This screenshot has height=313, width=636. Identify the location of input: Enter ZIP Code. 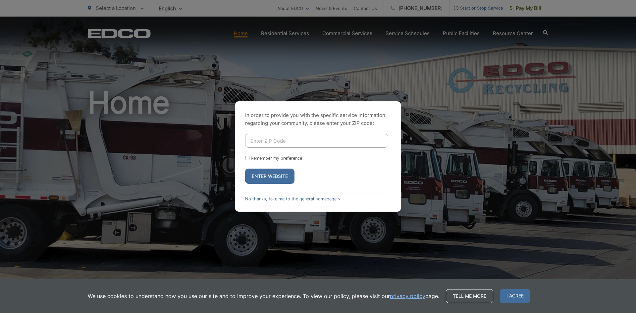
(317, 141).